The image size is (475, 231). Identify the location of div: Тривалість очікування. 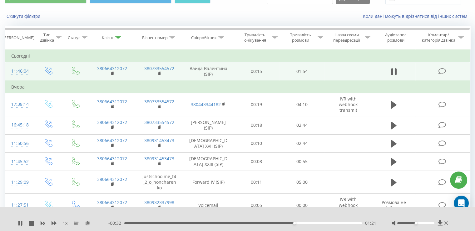
(255, 38).